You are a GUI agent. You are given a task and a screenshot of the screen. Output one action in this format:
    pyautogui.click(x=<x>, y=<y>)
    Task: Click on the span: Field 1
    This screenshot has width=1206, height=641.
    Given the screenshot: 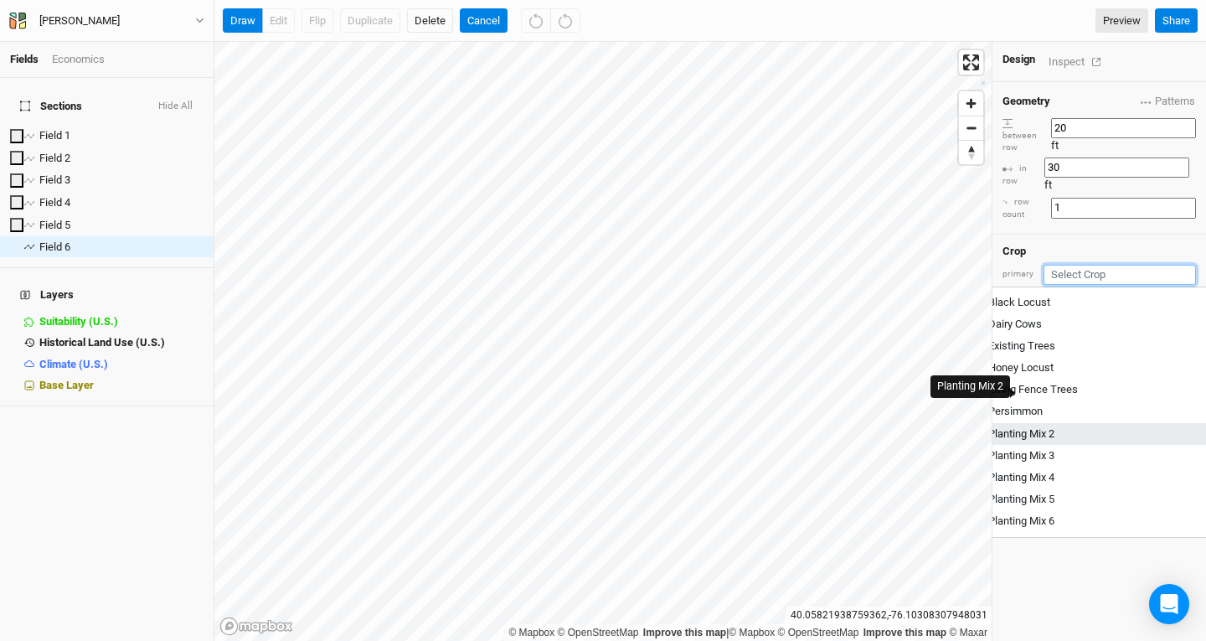 What is the action you would take?
    pyautogui.click(x=54, y=135)
    